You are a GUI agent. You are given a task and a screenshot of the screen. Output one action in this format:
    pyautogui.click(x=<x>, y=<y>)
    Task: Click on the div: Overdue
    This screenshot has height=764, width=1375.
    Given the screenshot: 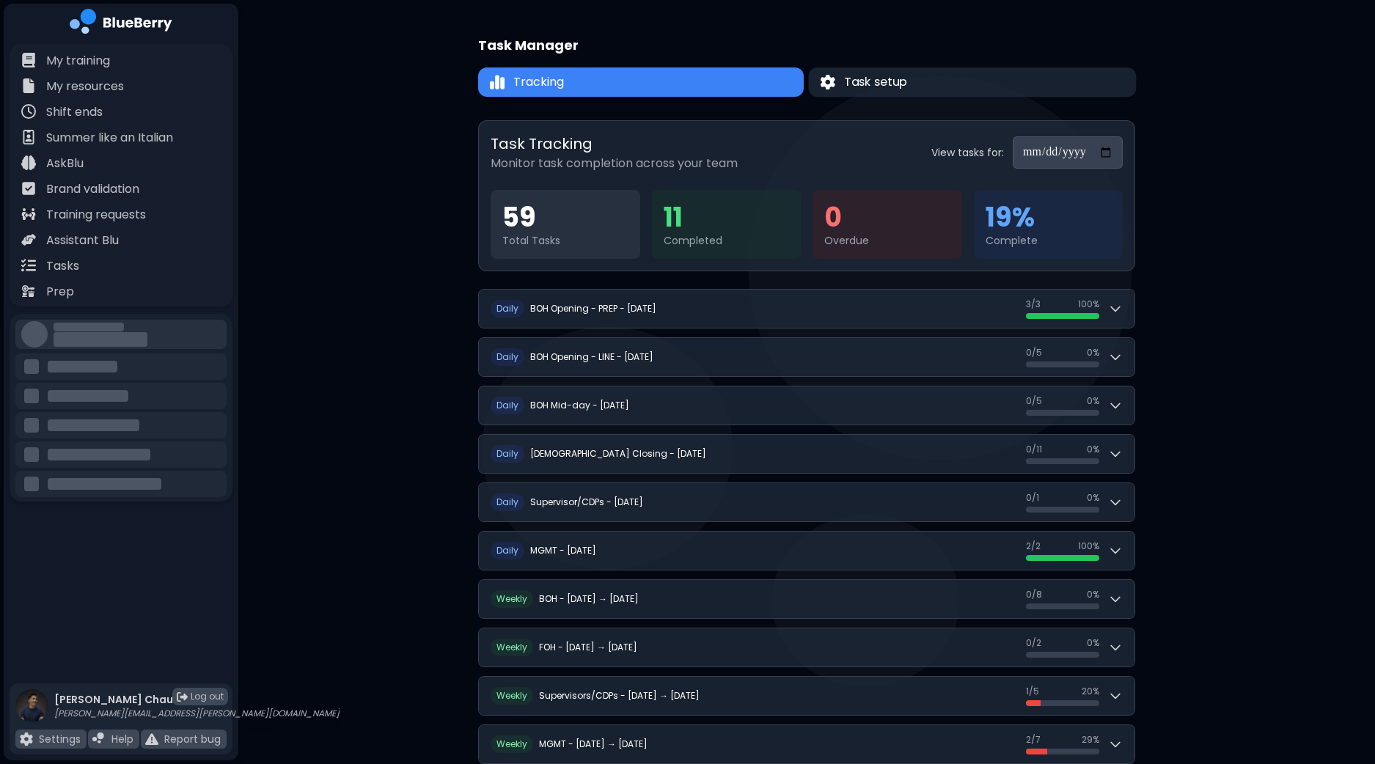 What is the action you would take?
    pyautogui.click(x=887, y=241)
    